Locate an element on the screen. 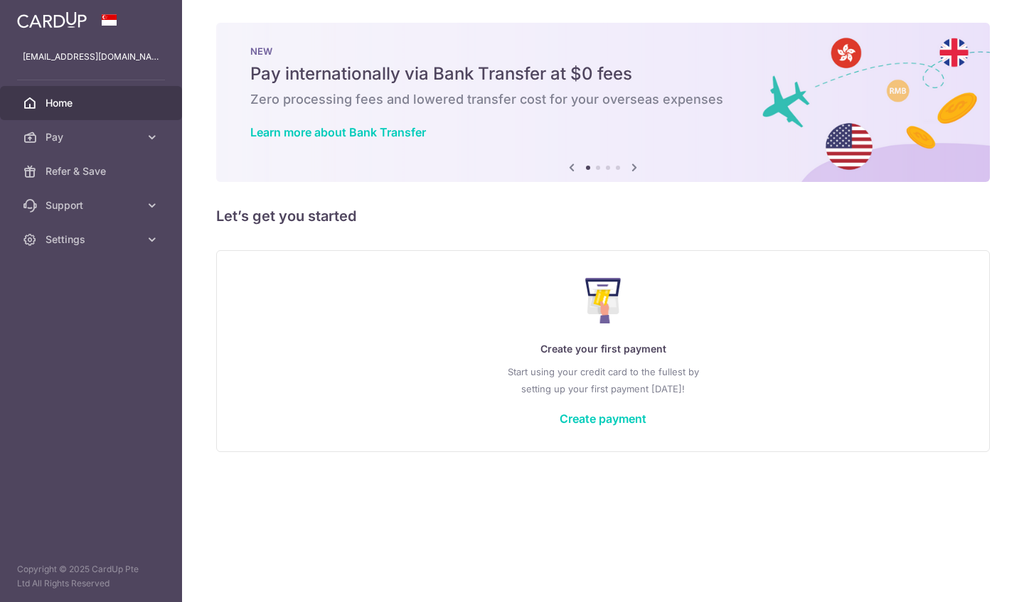 The image size is (1024, 602). img: Make Payment is located at coordinates (603, 301).